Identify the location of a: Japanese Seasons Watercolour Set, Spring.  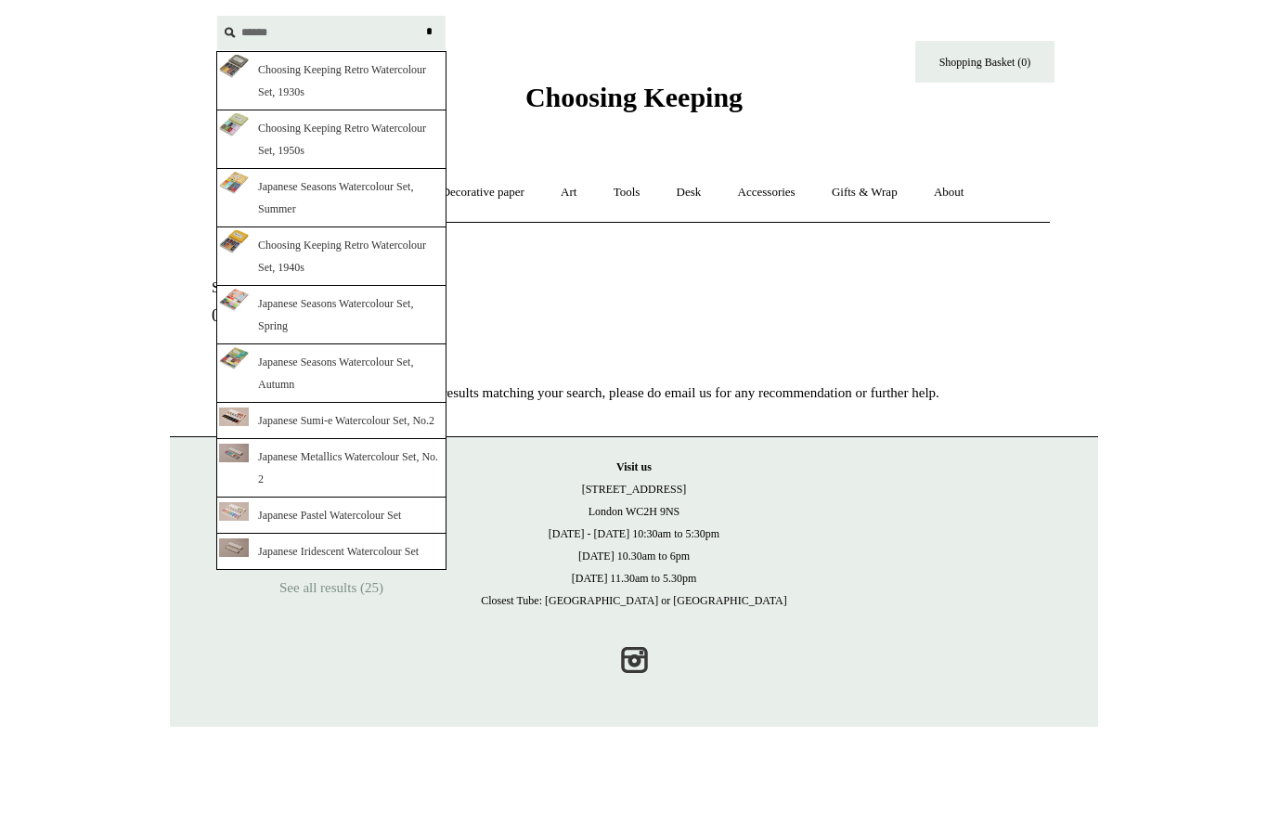
(331, 315).